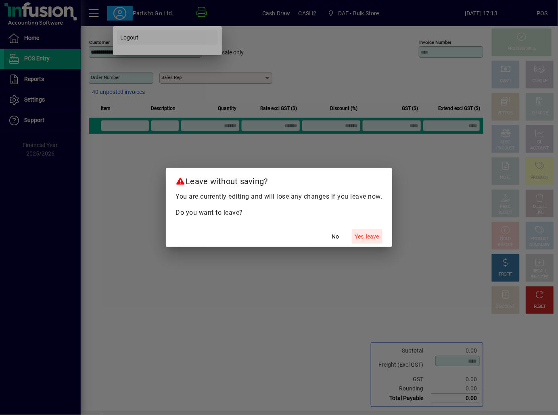 This screenshot has width=558, height=415. Describe the element at coordinates (279, 197) in the screenshot. I see `p: You are currently editing and will lose any changes if you leave now.` at that location.